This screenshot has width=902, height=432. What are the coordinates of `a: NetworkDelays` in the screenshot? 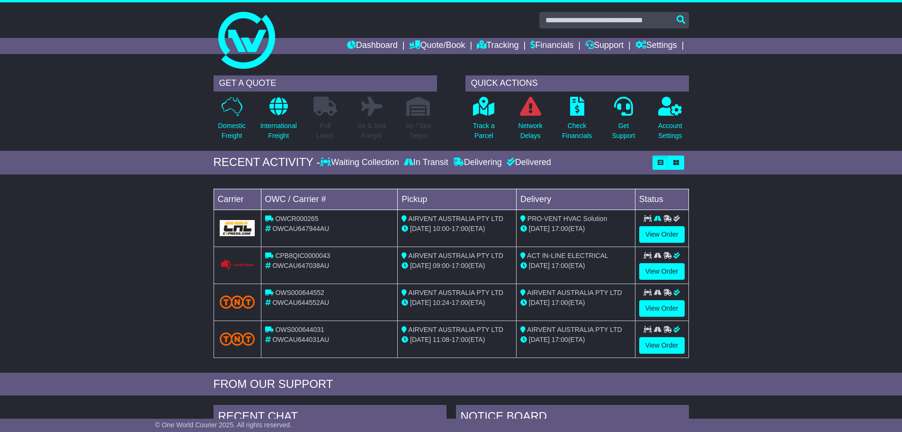 It's located at (530, 121).